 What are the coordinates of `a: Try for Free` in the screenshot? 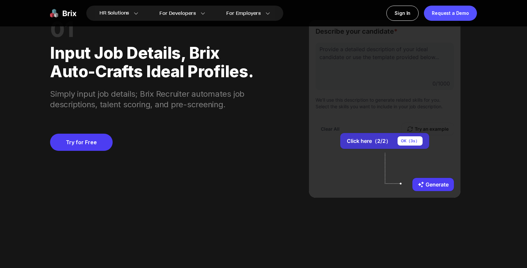 It's located at (81, 142).